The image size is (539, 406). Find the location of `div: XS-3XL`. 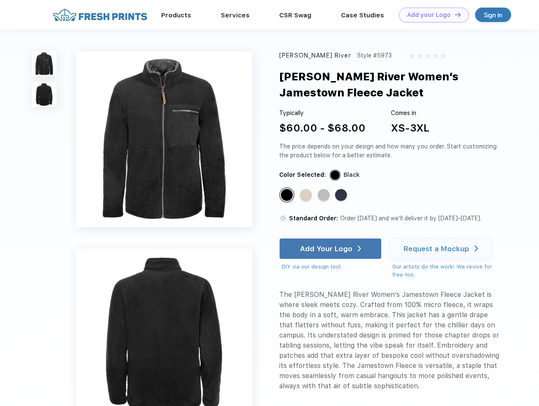

div: XS-3XL is located at coordinates (410, 128).